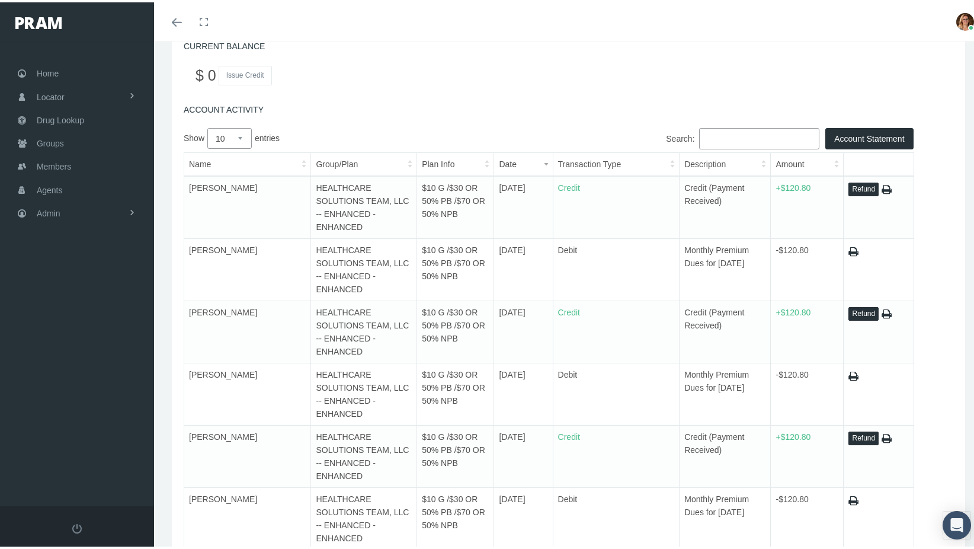 This screenshot has height=549, width=974. I want to click on th: Plan Info: activate to sort column ascending, so click(456, 162).